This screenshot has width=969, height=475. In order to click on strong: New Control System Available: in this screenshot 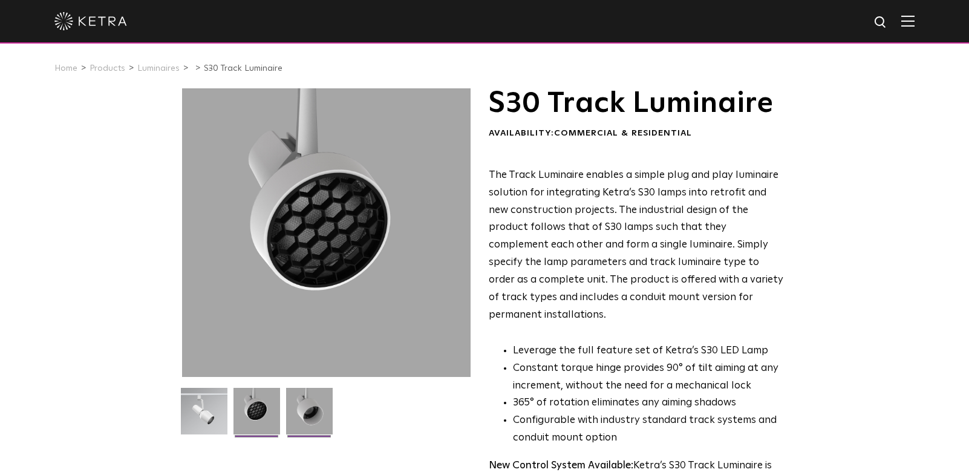, I will do `click(561, 465)`.